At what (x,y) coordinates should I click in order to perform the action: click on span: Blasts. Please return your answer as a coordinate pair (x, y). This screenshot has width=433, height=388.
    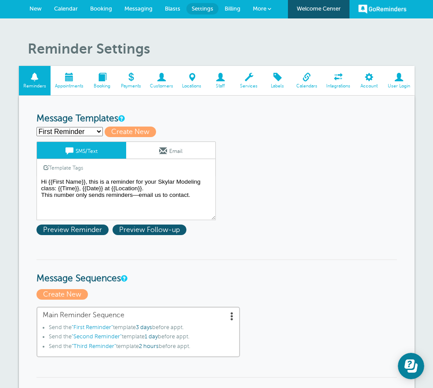
    Looking at the image, I should click on (172, 8).